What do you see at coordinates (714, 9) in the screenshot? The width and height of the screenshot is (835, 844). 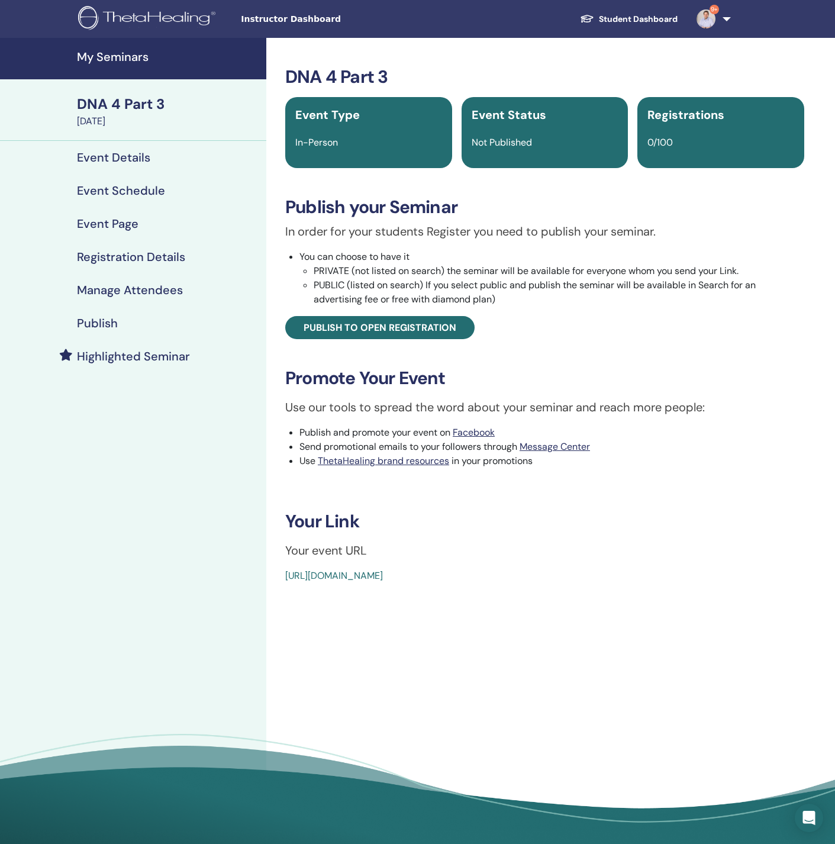 I see `span: 9+` at bounding box center [714, 9].